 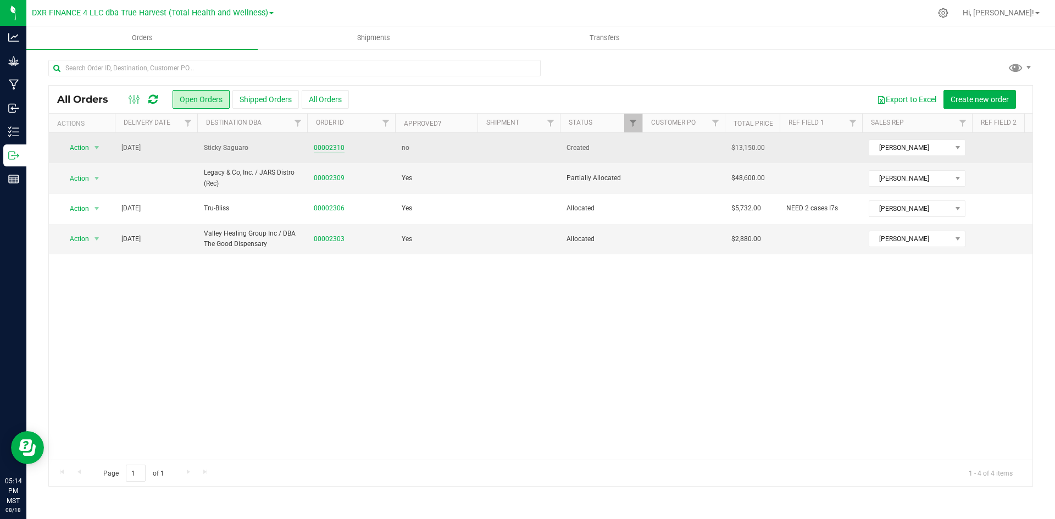 What do you see at coordinates (252, 148) in the screenshot?
I see `span: Sticky Saguaro` at bounding box center [252, 148].